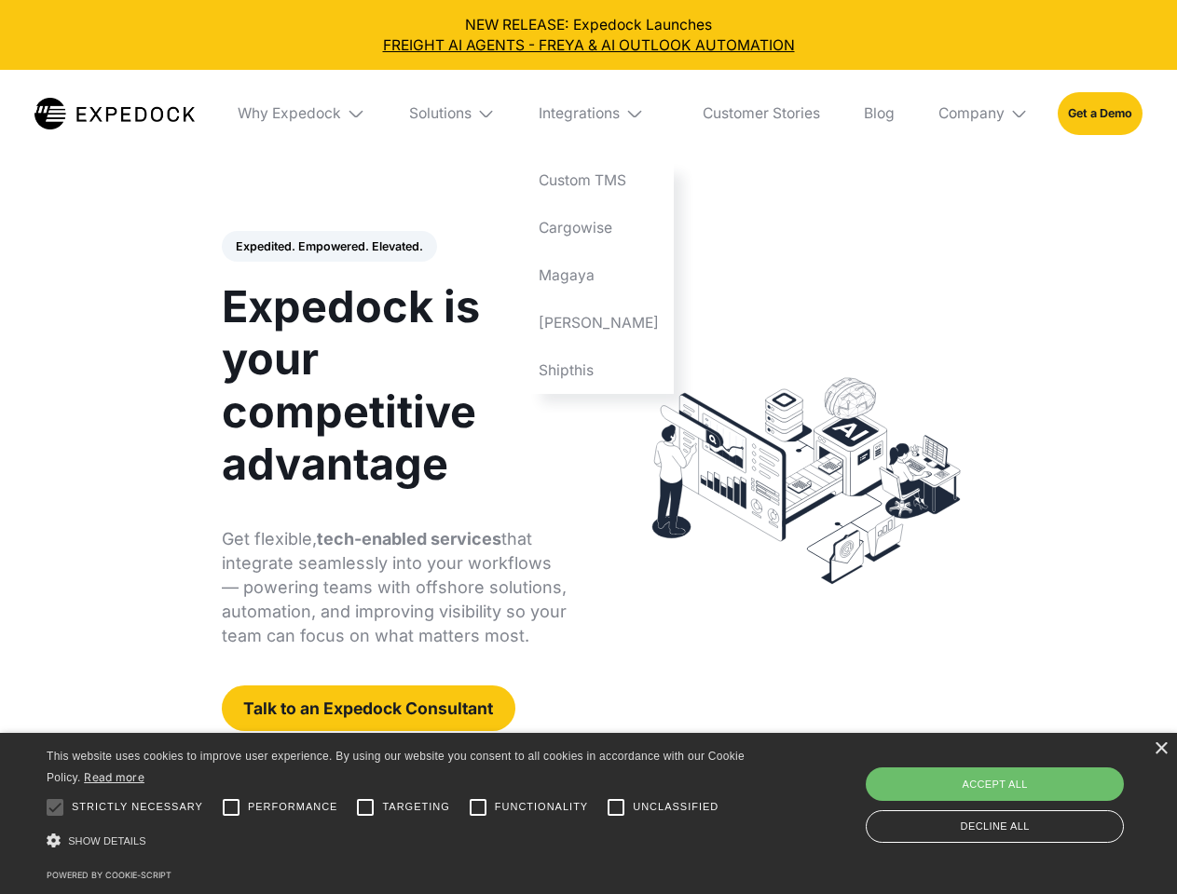 The width and height of the screenshot is (1177, 894). I want to click on span: Strictly necessary, so click(137, 807).